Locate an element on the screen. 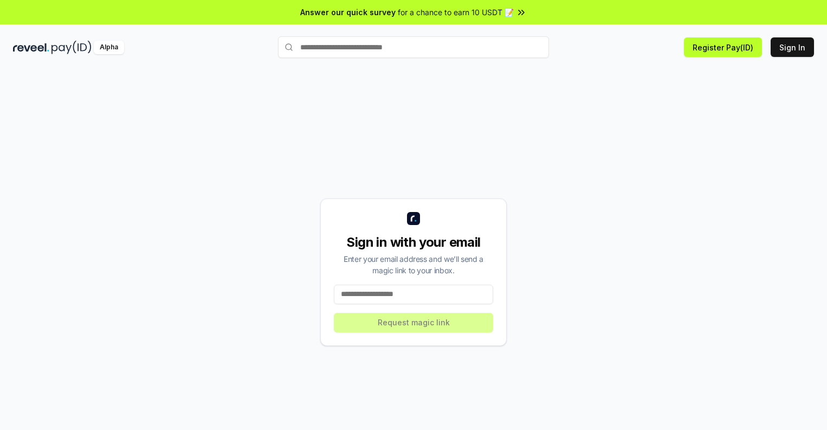  div: Alpha is located at coordinates (109, 47).